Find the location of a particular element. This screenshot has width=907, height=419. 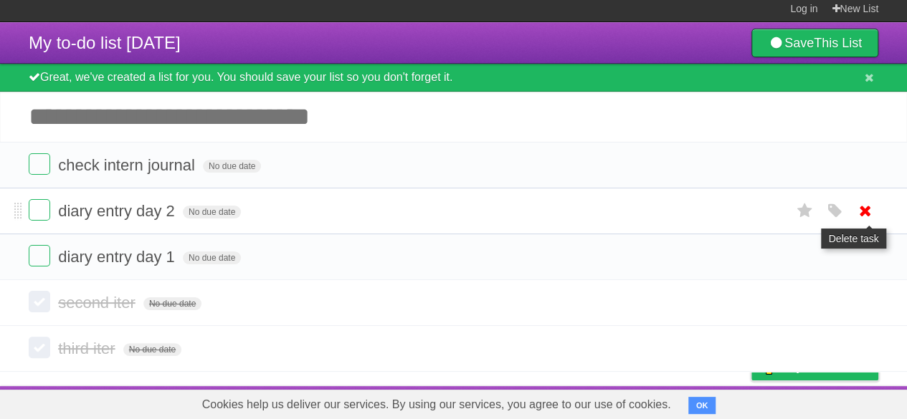

label: Star task is located at coordinates (804, 211).